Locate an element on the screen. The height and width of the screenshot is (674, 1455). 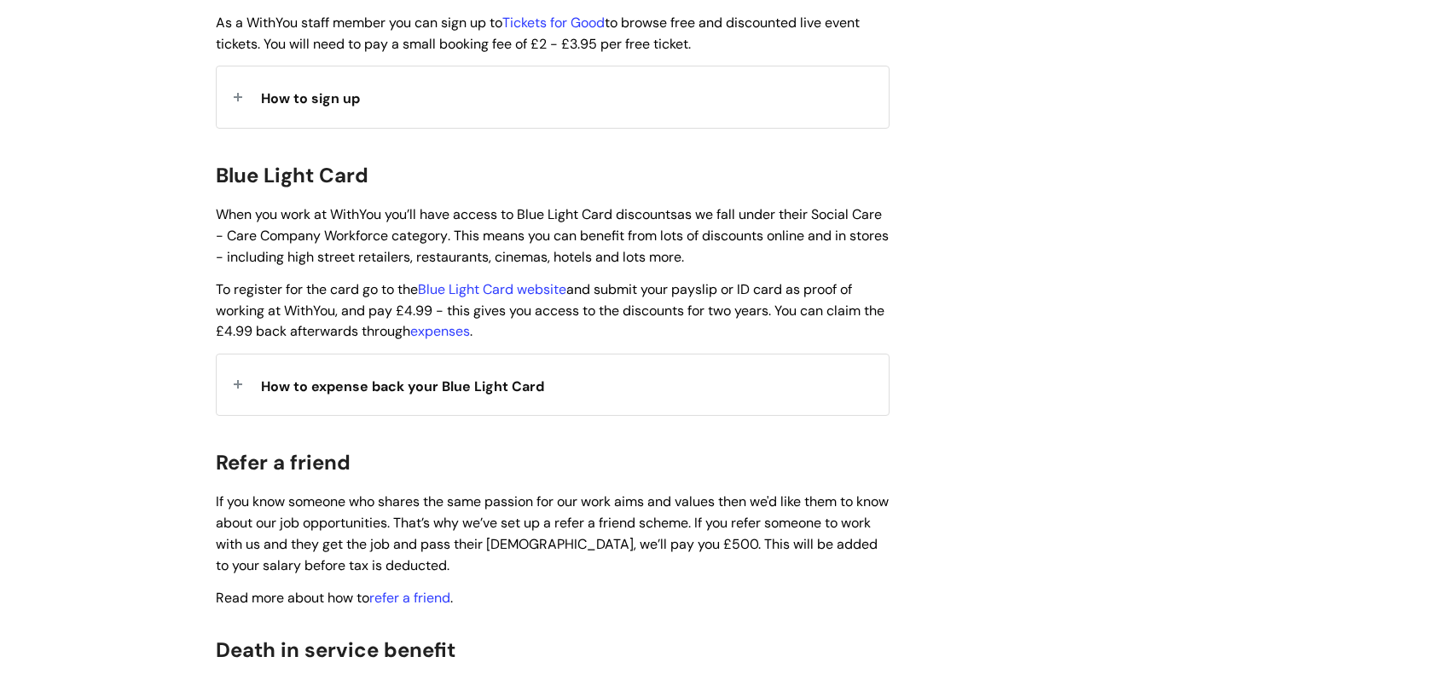
span: As a WithYou staff member you can sign up to to browse free and discounted live event tickets. Yo... is located at coordinates (537, 33).